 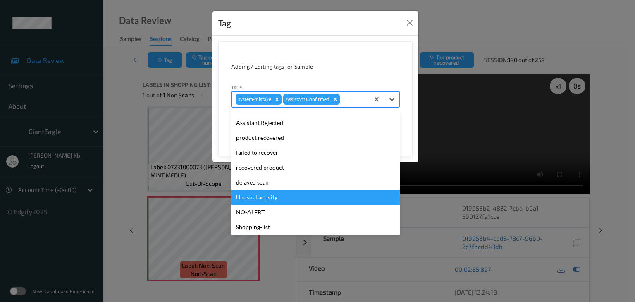 What do you see at coordinates (316, 197) in the screenshot?
I see `div: Unusual activity` at bounding box center [316, 197].